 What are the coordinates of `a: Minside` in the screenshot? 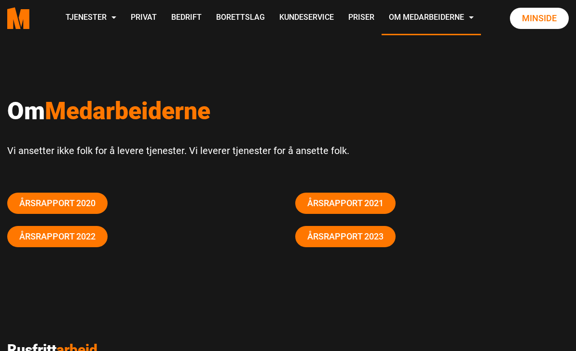 It's located at (539, 18).